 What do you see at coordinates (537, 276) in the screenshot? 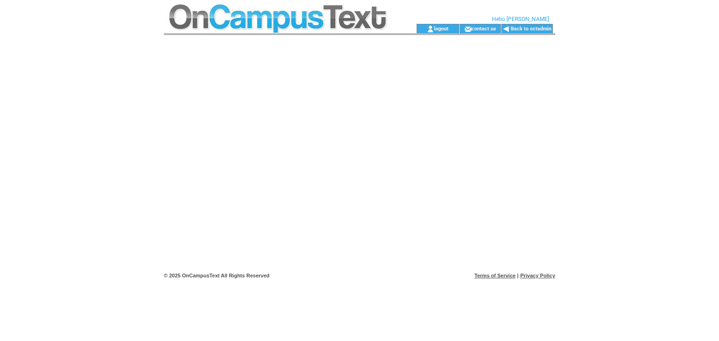
I see `a: Privacy Policy` at bounding box center [537, 276].